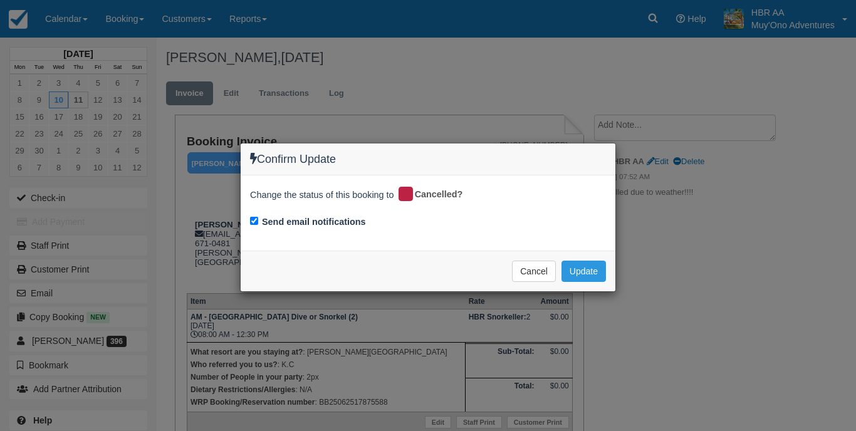 The height and width of the screenshot is (431, 856). What do you see at coordinates (322, 197) in the screenshot?
I see `span: Change the status of this booking to` at bounding box center [322, 197].